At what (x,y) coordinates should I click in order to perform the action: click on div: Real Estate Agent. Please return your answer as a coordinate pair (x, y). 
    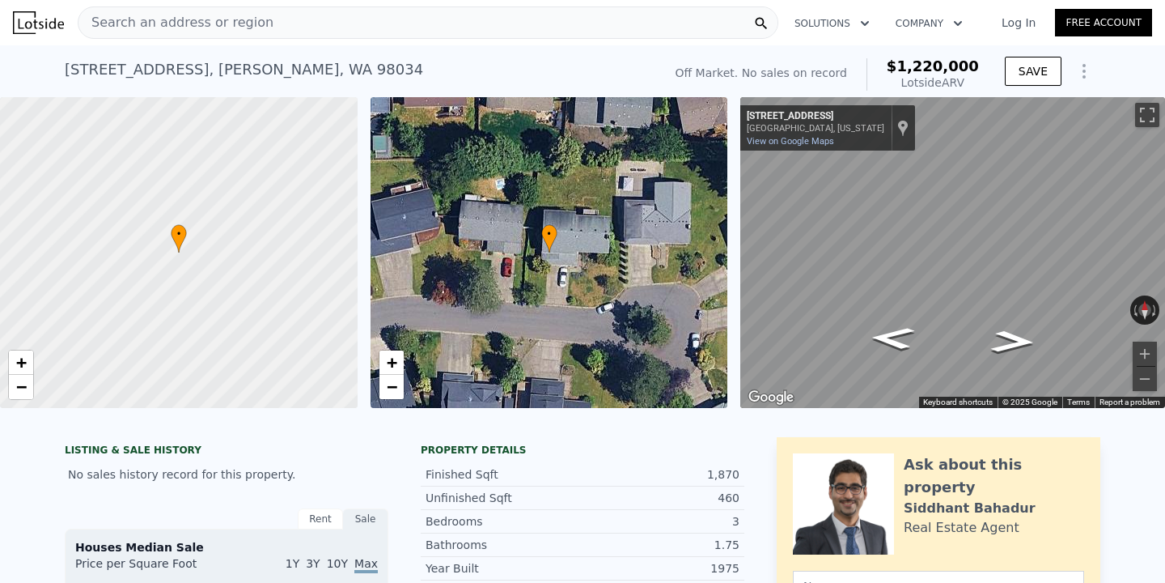
    Looking at the image, I should click on (961, 528).